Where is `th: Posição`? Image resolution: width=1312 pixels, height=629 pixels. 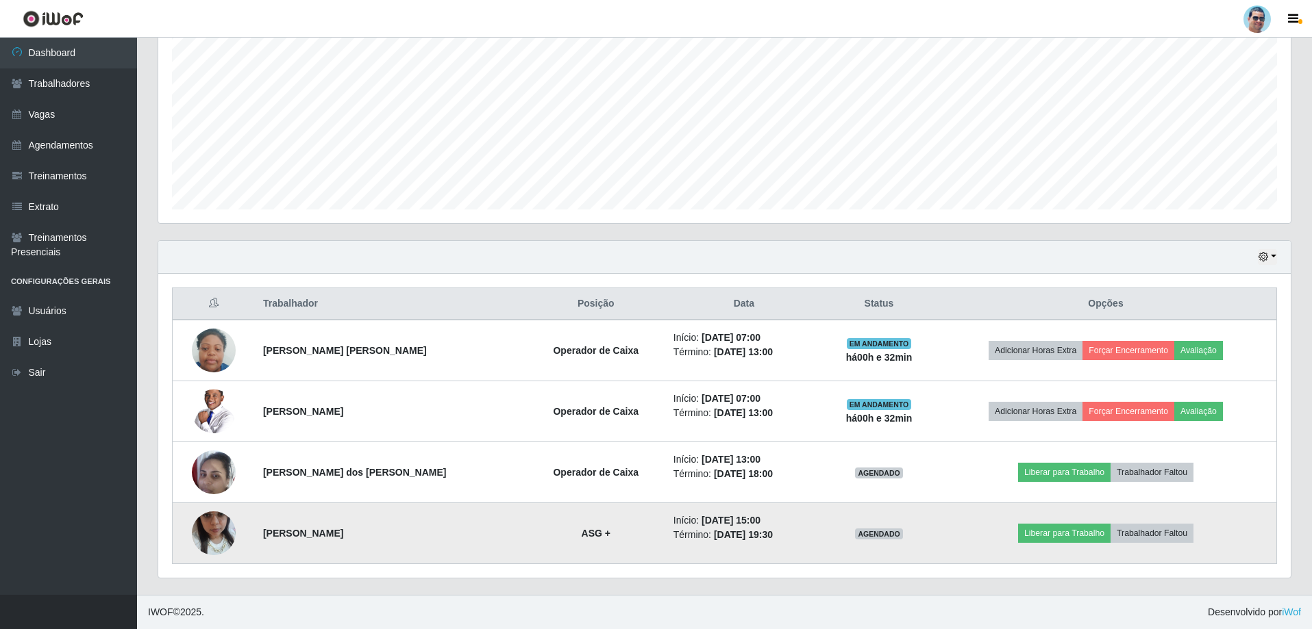
th: Posição is located at coordinates (596, 304).